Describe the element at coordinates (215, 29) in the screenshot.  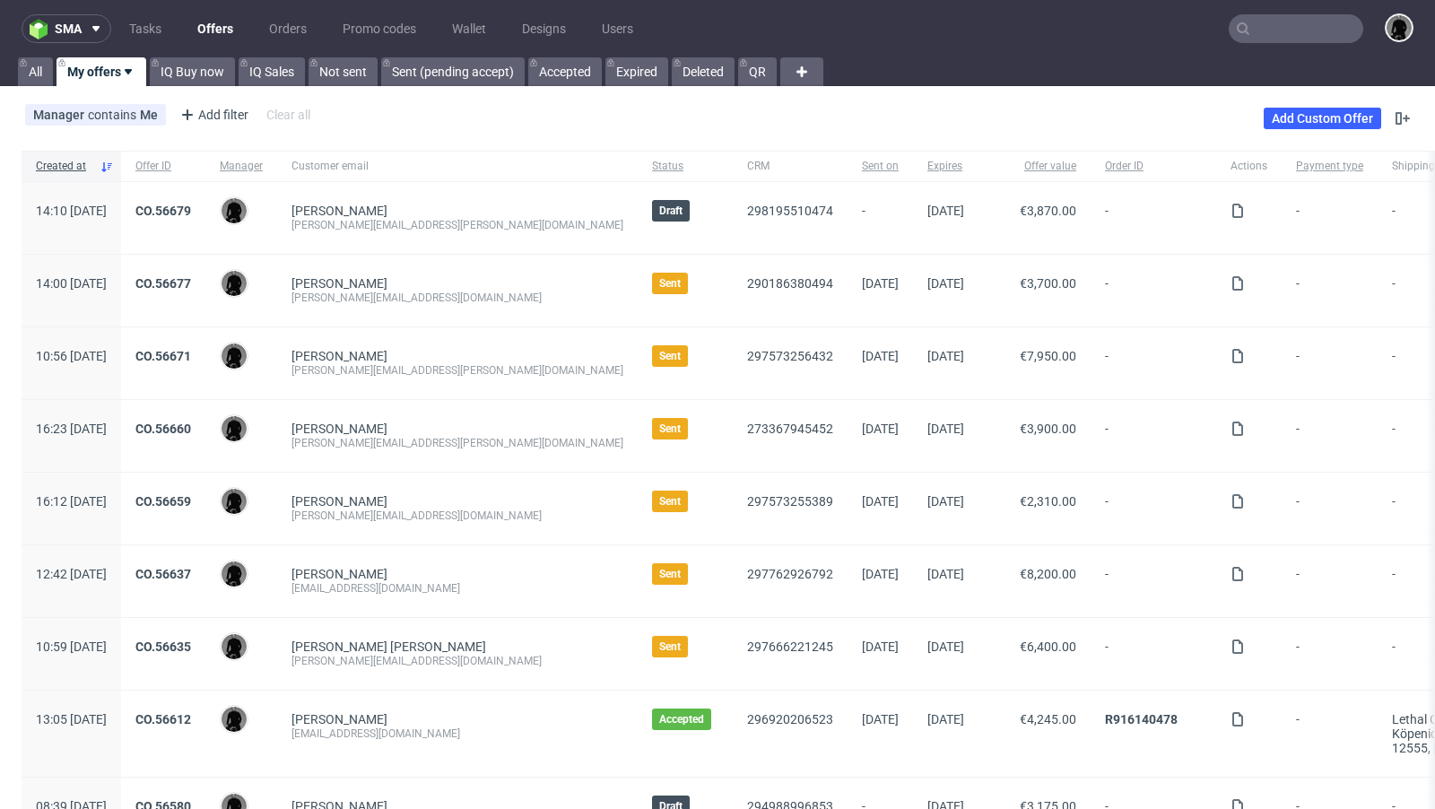
I see `a: Offers` at that location.